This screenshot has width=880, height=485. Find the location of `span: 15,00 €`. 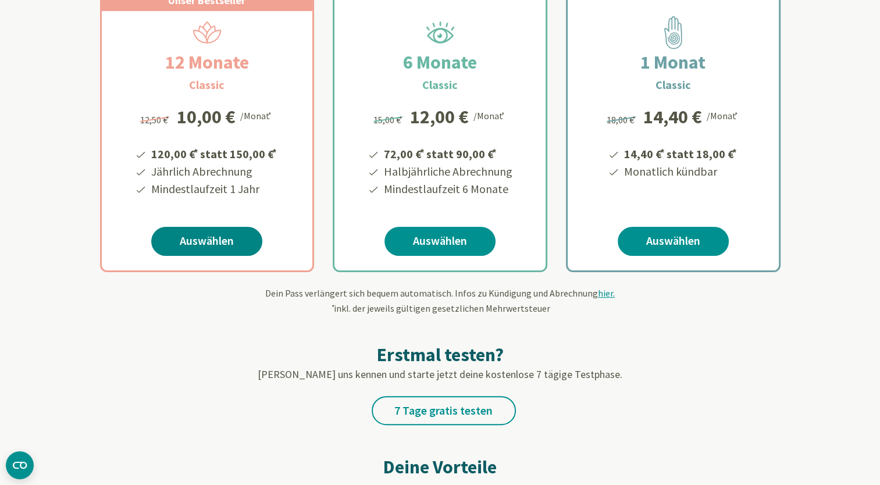

span: 15,00 € is located at coordinates (388, 120).